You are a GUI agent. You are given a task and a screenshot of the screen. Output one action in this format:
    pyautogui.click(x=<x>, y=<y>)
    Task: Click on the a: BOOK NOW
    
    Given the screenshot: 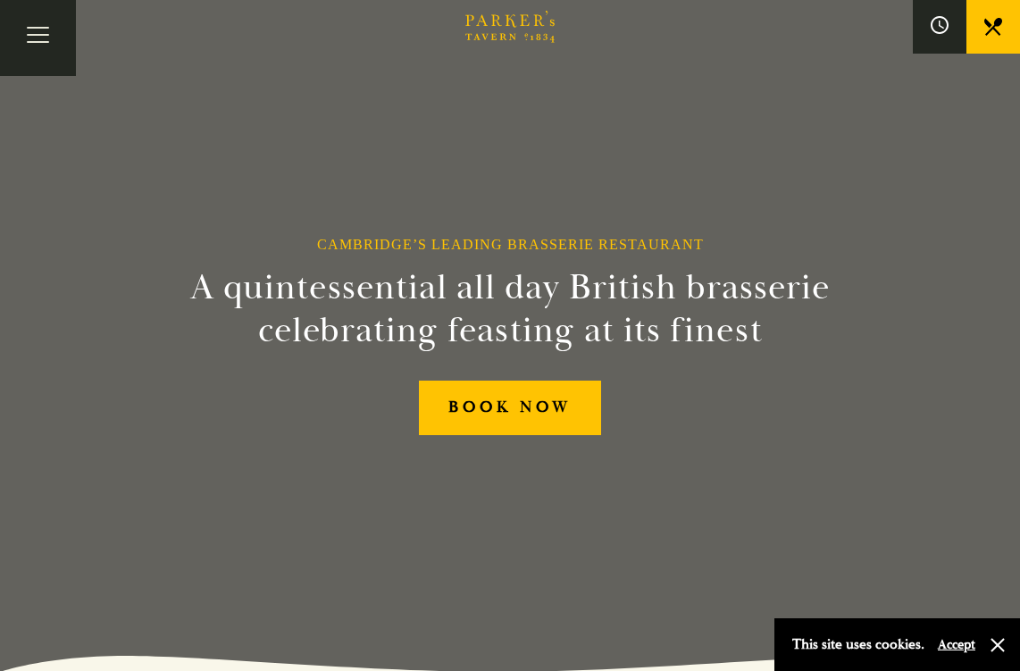 What is the action you would take?
    pyautogui.click(x=510, y=407)
    